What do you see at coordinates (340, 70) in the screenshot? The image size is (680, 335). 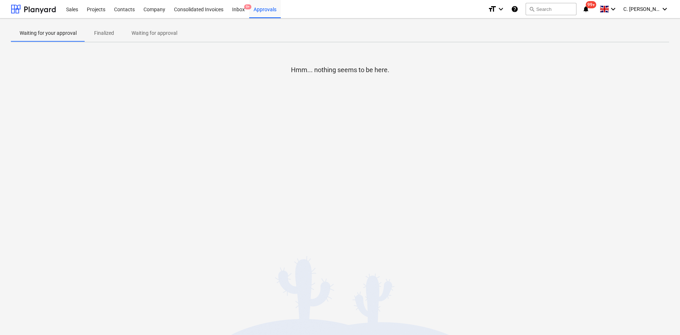 I see `p: Hmm... nothing seems to be here.` at bounding box center [340, 70].